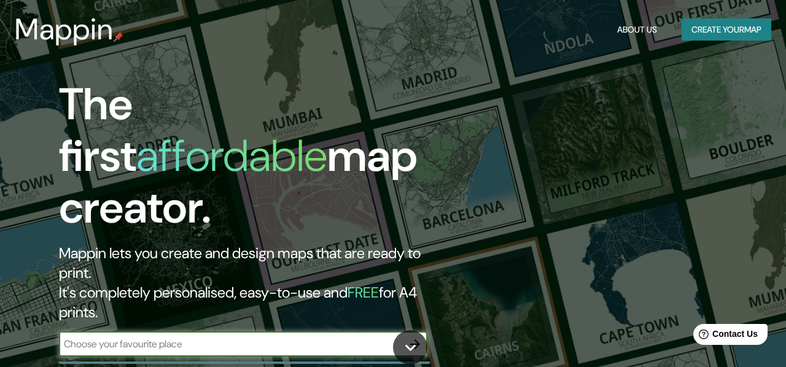 The image size is (786, 367). I want to click on h5: FREE, so click(363, 292).